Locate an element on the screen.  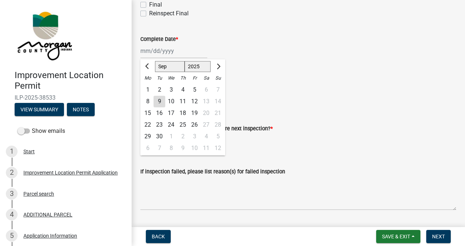
div: Mo is located at coordinates (148, 78).